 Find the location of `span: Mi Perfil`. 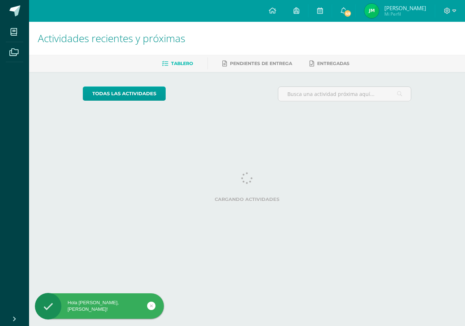

span: Mi Perfil is located at coordinates (405, 14).